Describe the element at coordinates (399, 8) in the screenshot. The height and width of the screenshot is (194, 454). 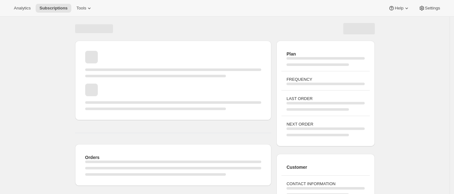
I see `button: Help` at that location.